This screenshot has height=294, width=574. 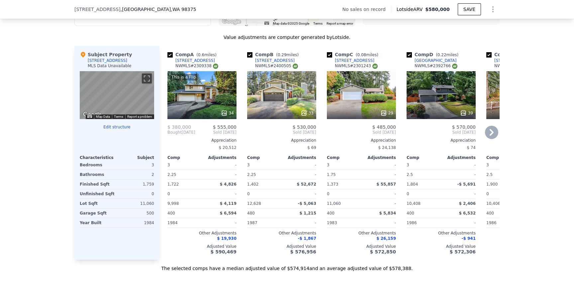 I want to click on div: Value adjustments are computer generated by Lotside ., so click(x=287, y=37).